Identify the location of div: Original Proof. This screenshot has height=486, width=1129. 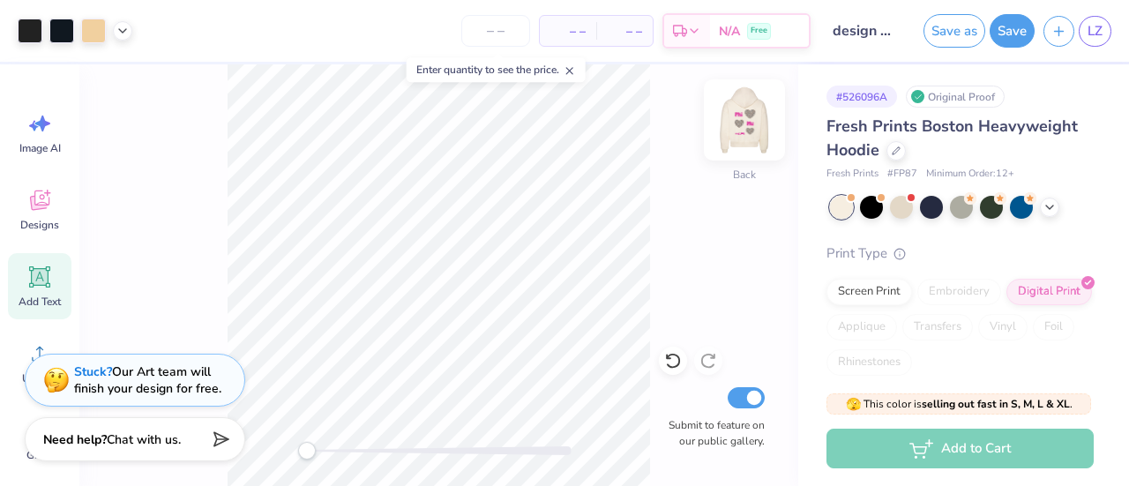
(956, 96).